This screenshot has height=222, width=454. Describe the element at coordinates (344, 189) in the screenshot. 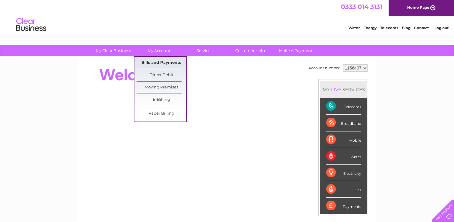

I see `div: Gas` at that location.